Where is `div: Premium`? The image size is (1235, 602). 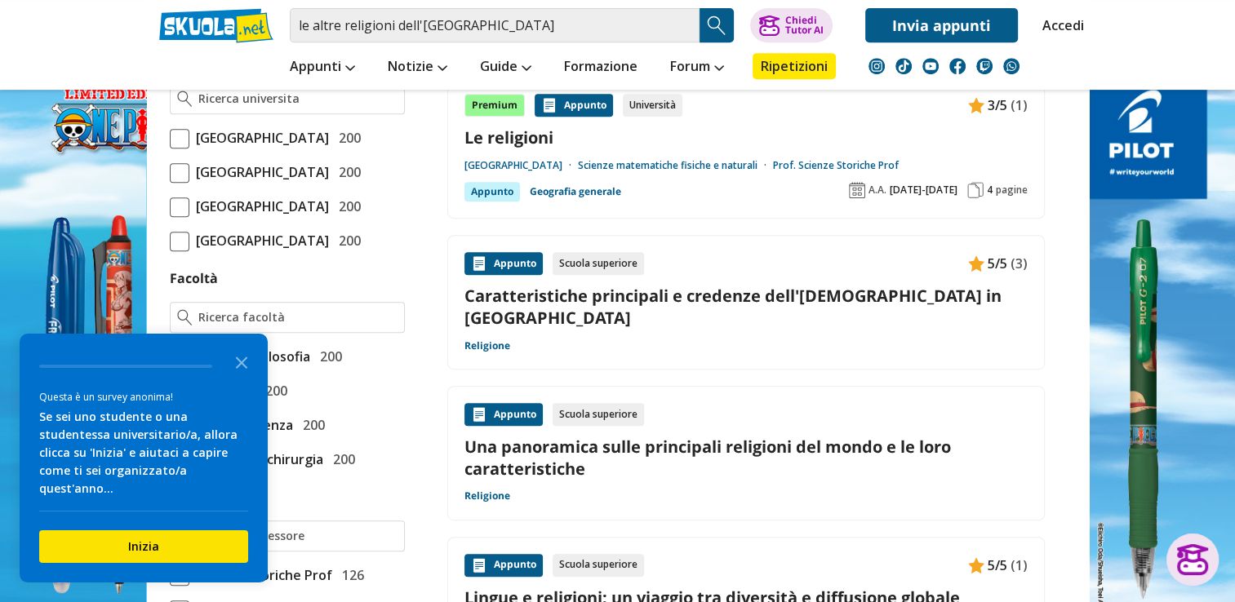
div: Premium is located at coordinates (495, 105).